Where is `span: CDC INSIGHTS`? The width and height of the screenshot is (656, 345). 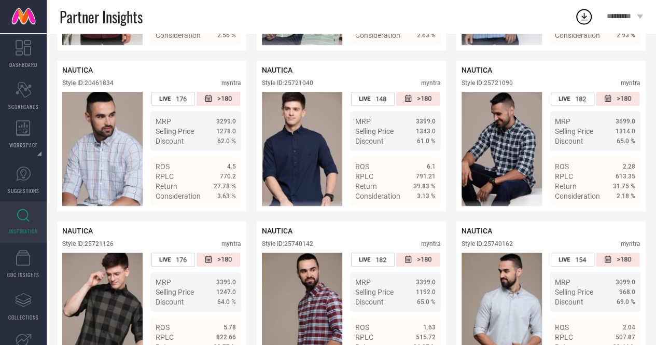 span: CDC INSIGHTS is located at coordinates (23, 274).